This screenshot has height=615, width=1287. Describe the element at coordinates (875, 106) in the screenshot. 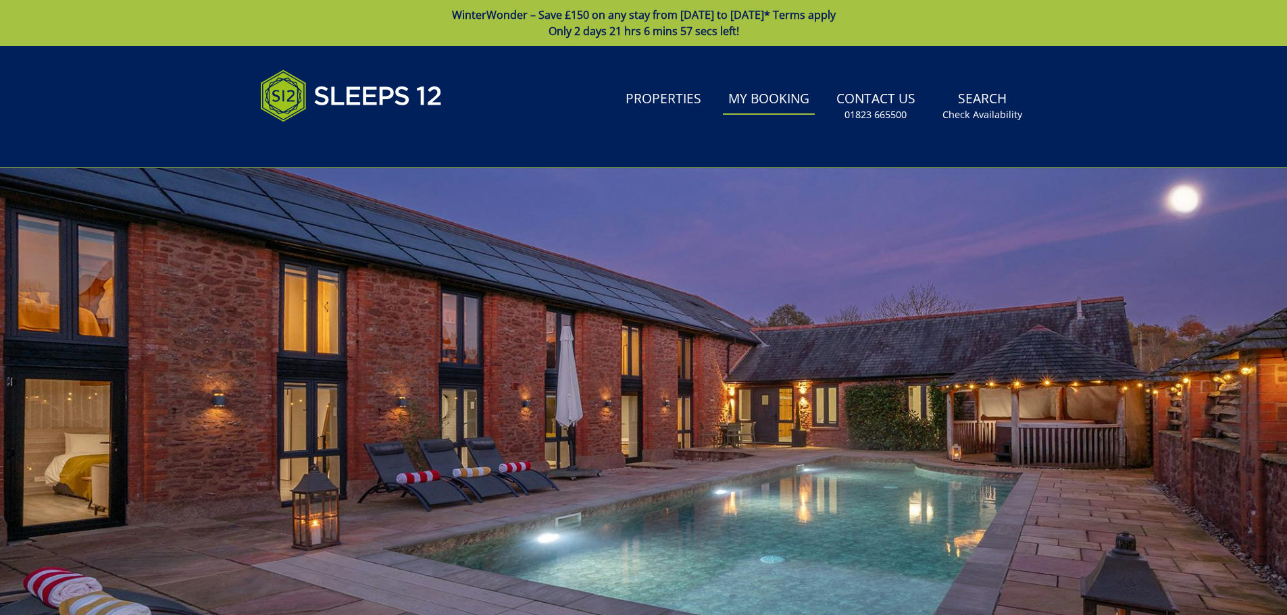

I see `a: Contact Us01823 665500` at that location.